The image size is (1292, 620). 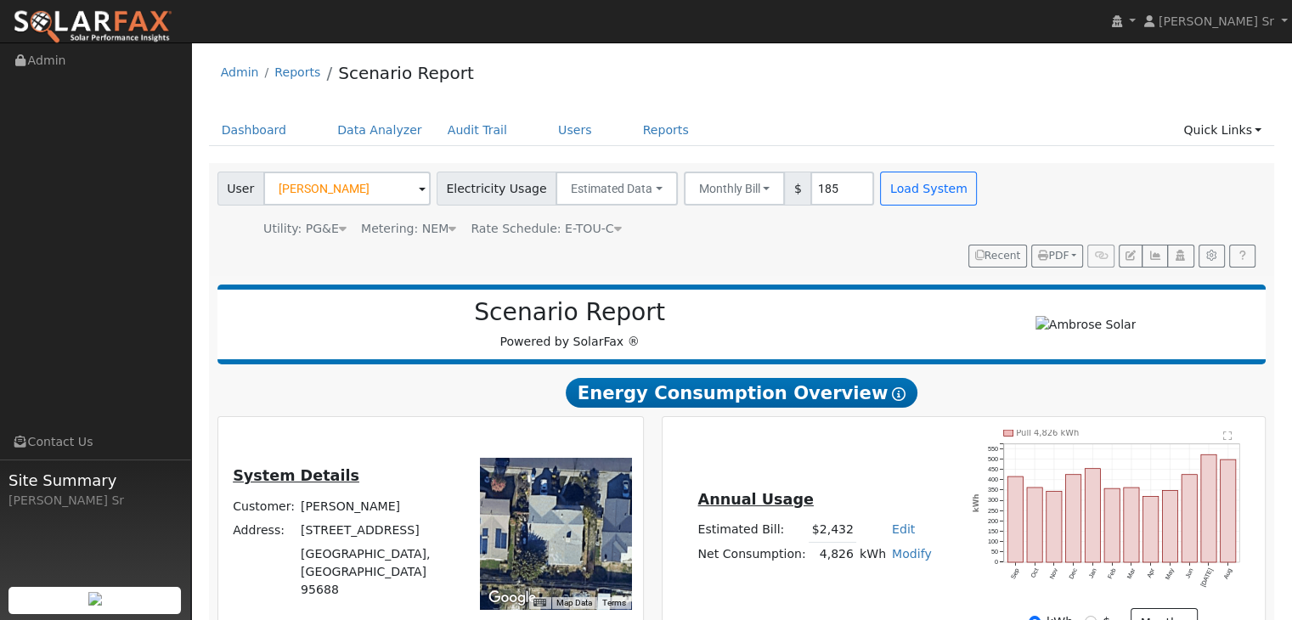 I want to click on a: Users, so click(x=575, y=130).